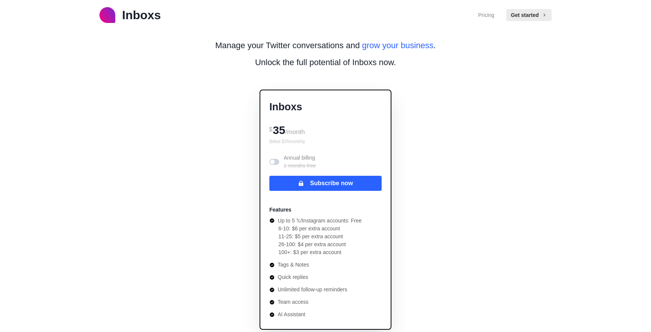 The height and width of the screenshot is (332, 651). Describe the element at coordinates (486, 15) in the screenshot. I see `a: Pricing` at that location.